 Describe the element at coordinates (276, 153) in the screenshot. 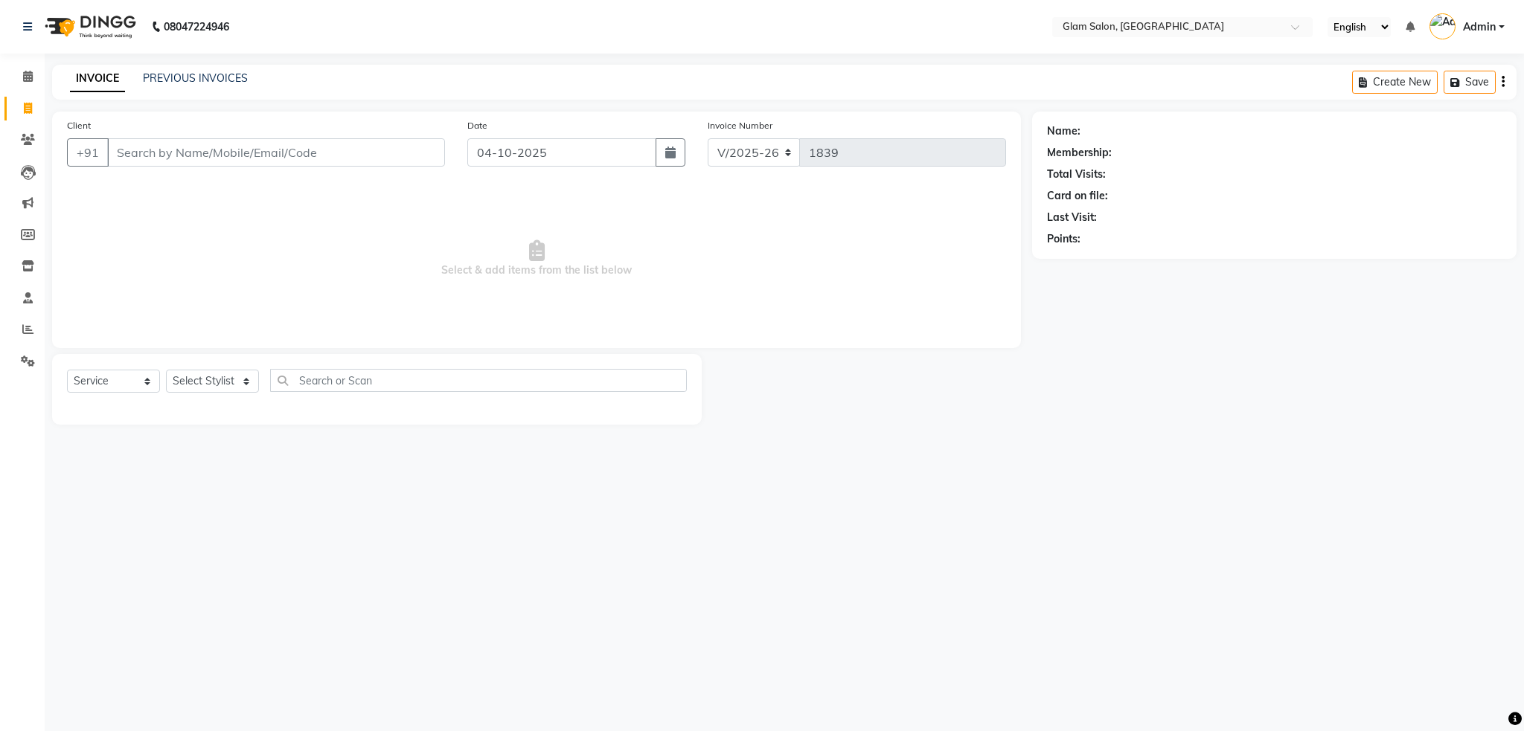

I see `input: Search by Name/Mobile/Email/Code` at that location.